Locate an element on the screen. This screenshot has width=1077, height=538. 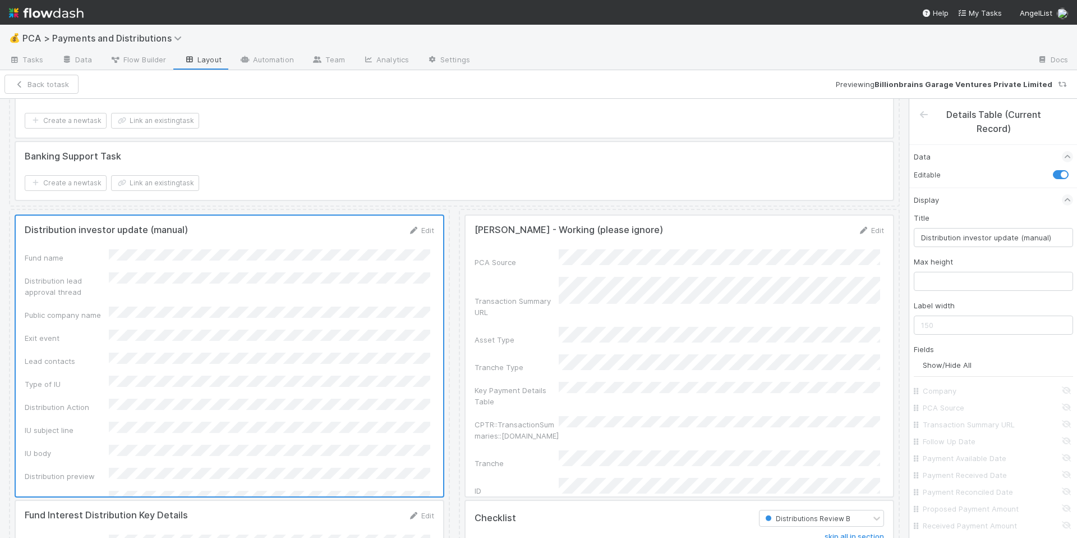
button: Back totask is located at coordinates (42, 84).